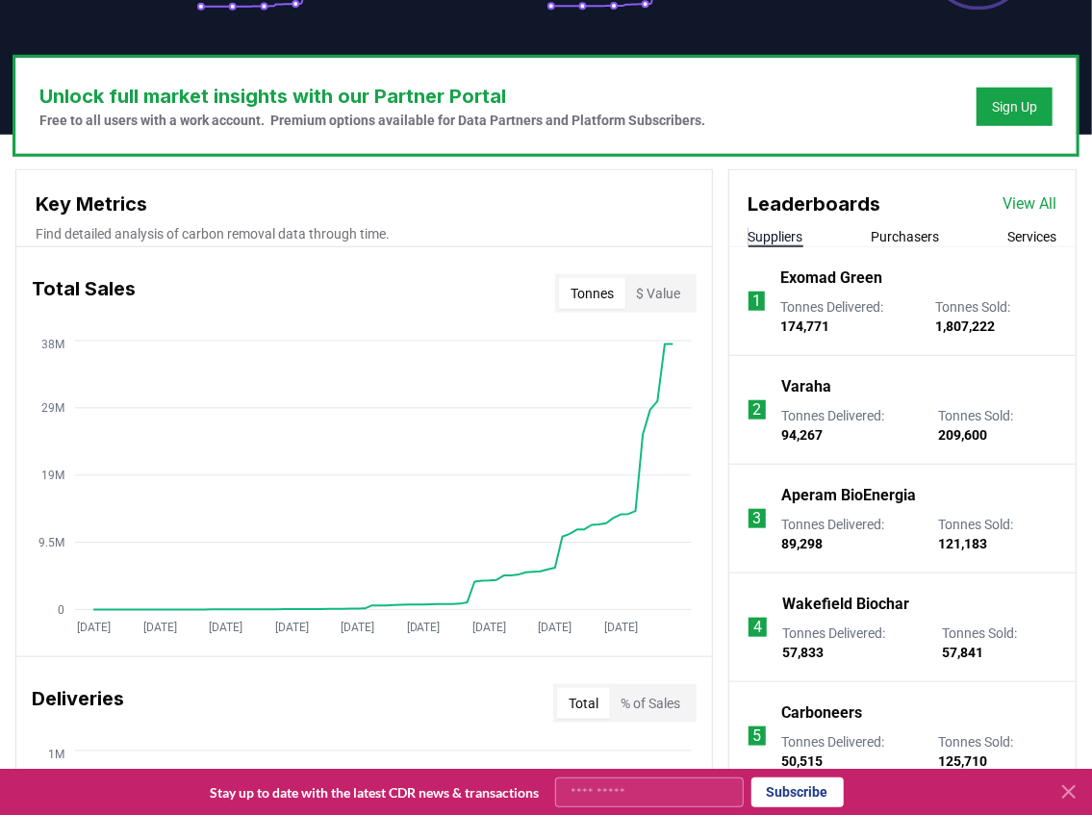 This screenshot has height=815, width=1092. Describe the element at coordinates (651, 703) in the screenshot. I see `button: % of Sales` at that location.